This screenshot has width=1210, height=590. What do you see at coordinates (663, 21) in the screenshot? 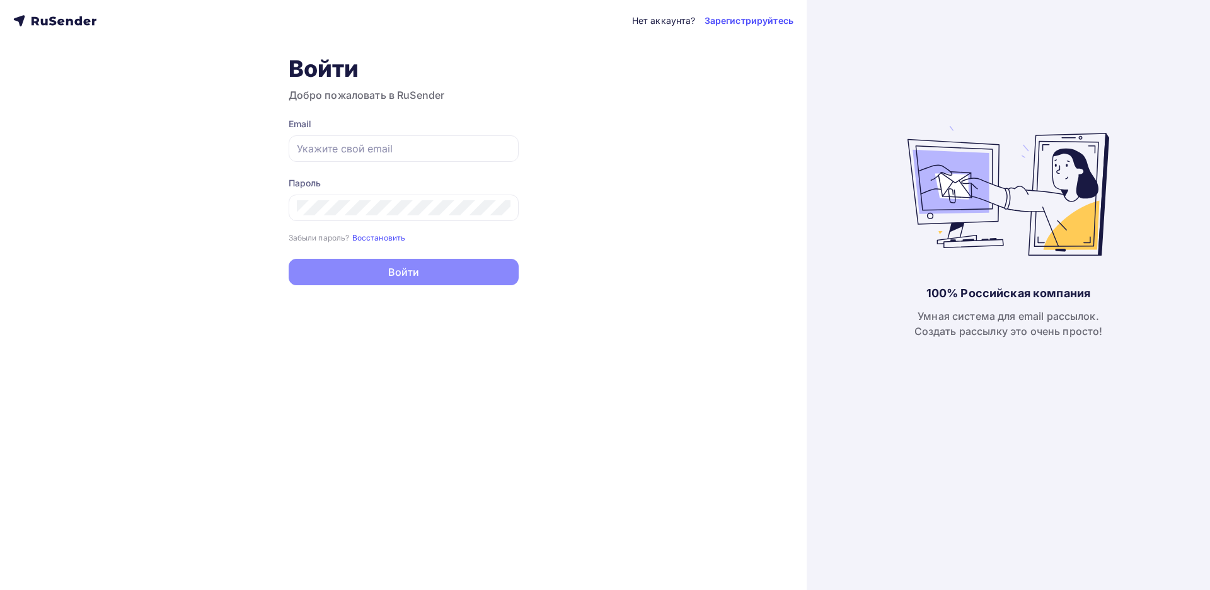
I see `div: Нет аккаунта?` at bounding box center [663, 21].